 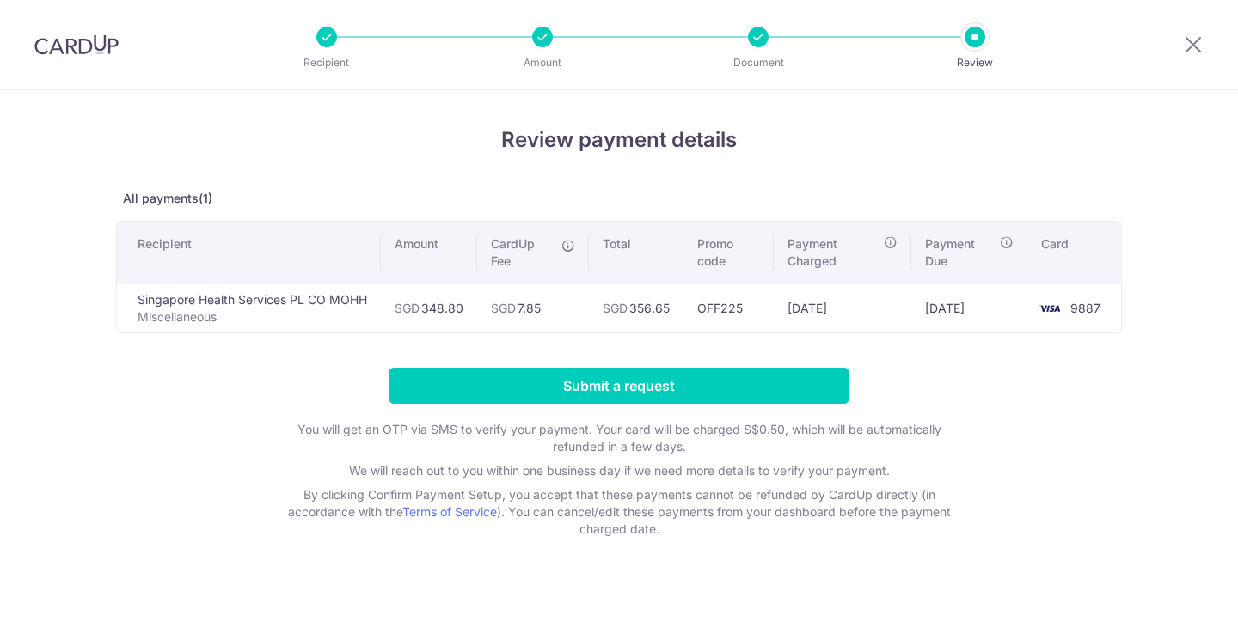 I want to click on th: Amount, so click(x=429, y=253).